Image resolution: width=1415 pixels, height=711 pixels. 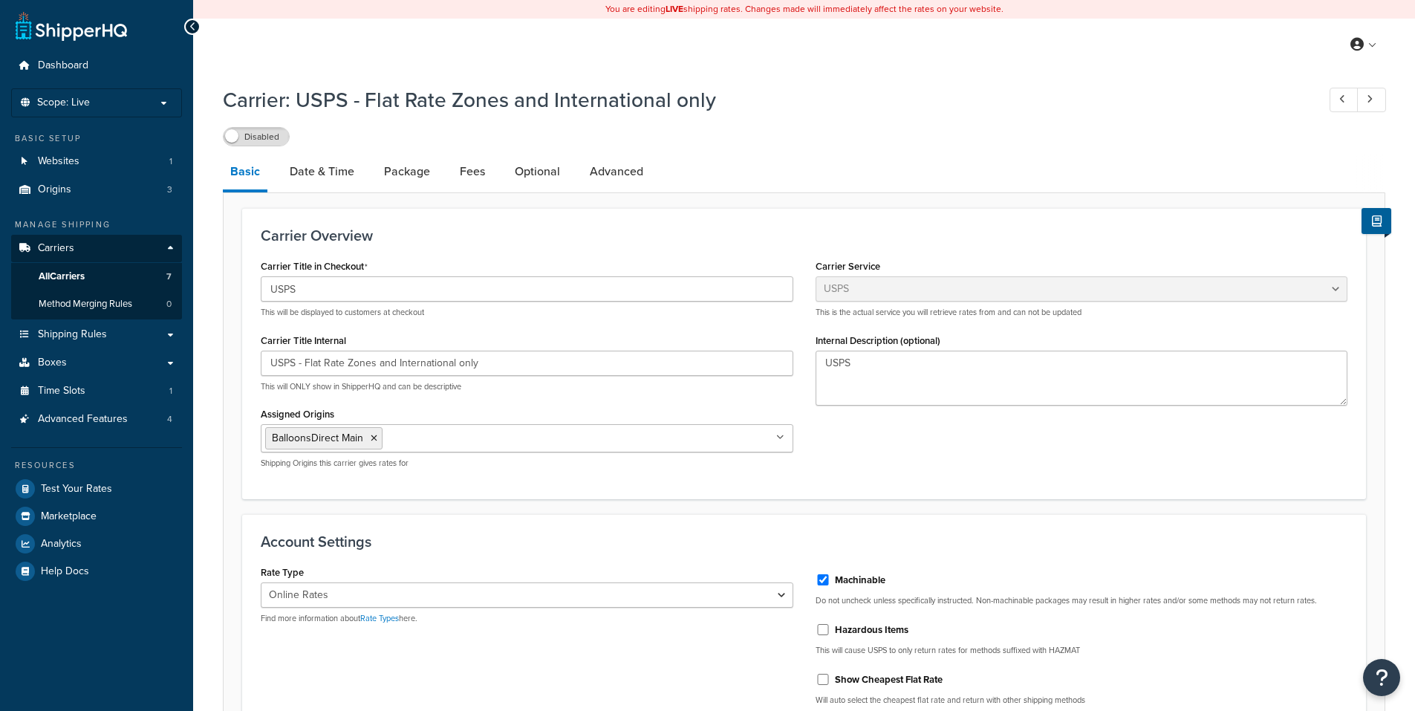 I want to click on a: Rate Types, so click(x=380, y=618).